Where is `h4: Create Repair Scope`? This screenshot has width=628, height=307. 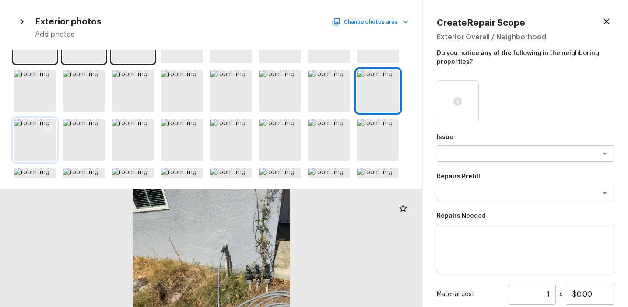 h4: Create Repair Scope is located at coordinates (481, 23).